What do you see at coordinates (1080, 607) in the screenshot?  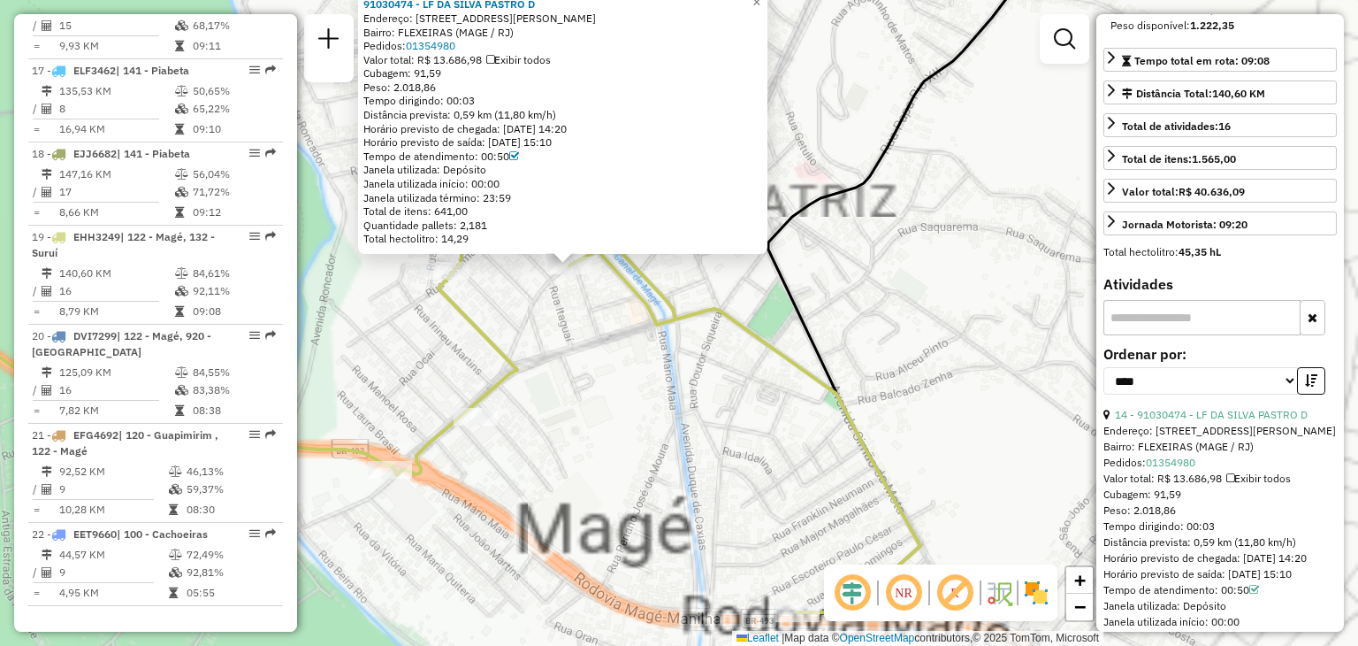 I see `a: Zoom out` at bounding box center [1080, 607].